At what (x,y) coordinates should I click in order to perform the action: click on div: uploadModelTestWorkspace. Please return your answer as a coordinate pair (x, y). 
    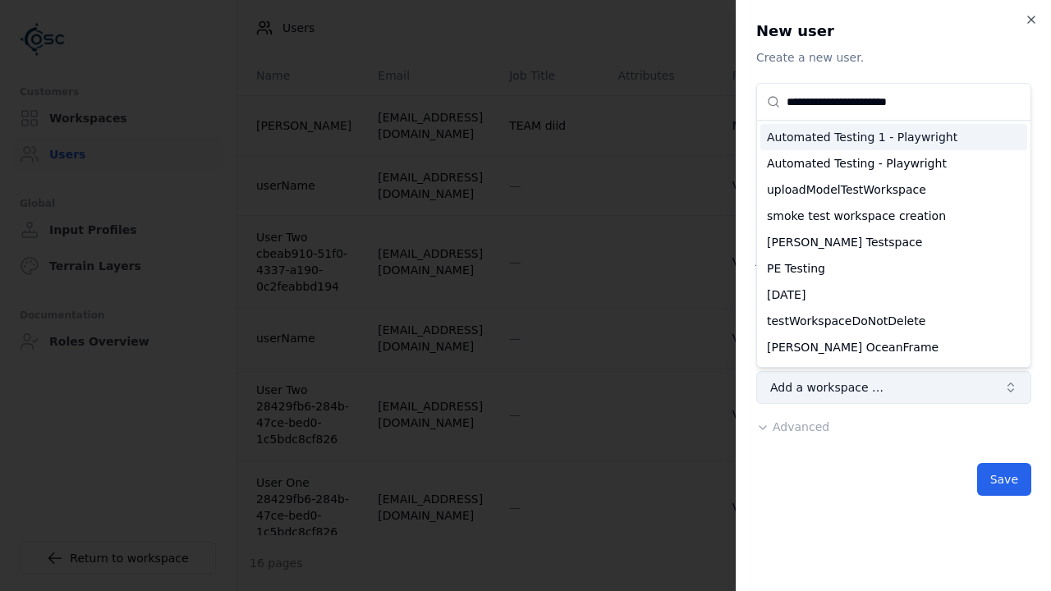
    Looking at the image, I should click on (893, 190).